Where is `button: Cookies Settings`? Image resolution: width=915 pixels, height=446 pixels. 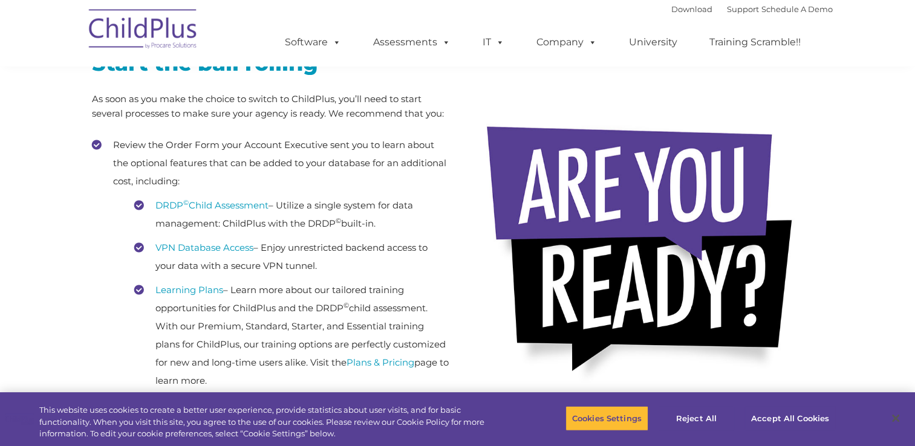 button: Cookies Settings is located at coordinates (607, 419).